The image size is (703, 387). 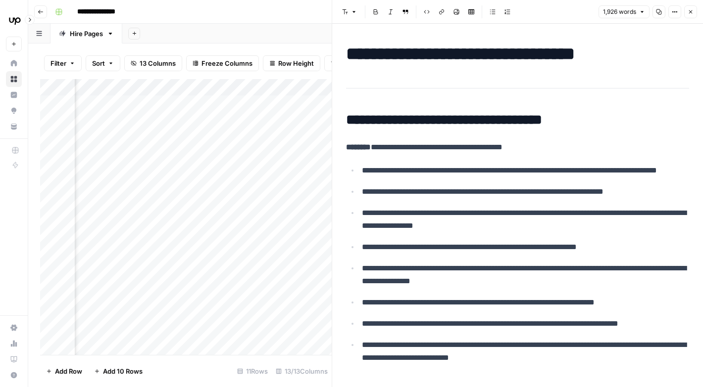 I want to click on button: Add 10 Rows, so click(x=118, y=372).